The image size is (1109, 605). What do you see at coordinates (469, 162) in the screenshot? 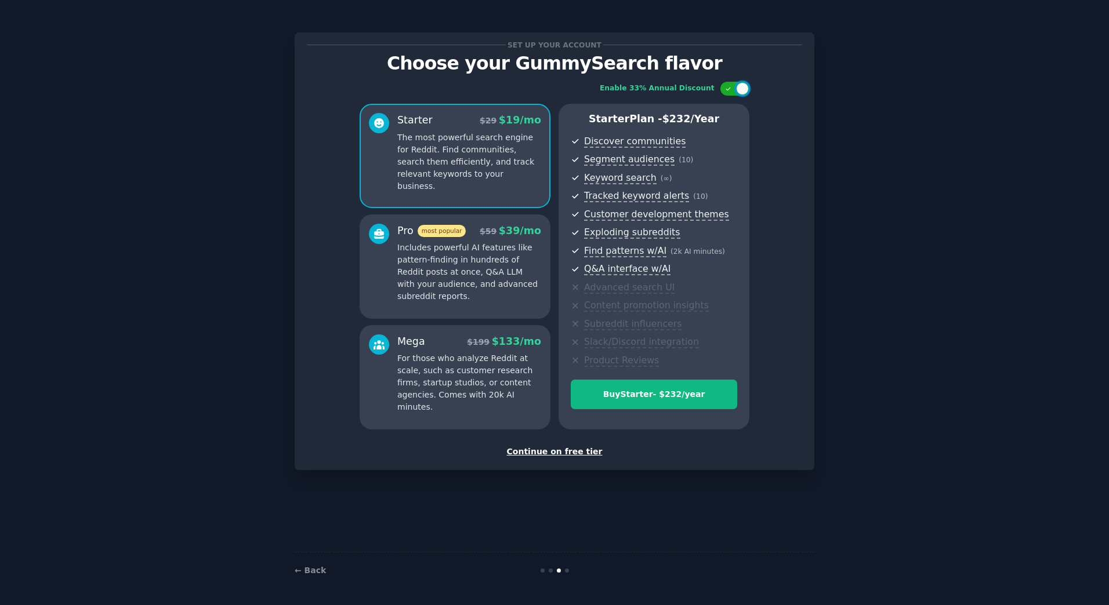
I see `p: The most powerful search engine for Reddit. Find communities, search them efficiently, and track ...` at bounding box center [469, 162].